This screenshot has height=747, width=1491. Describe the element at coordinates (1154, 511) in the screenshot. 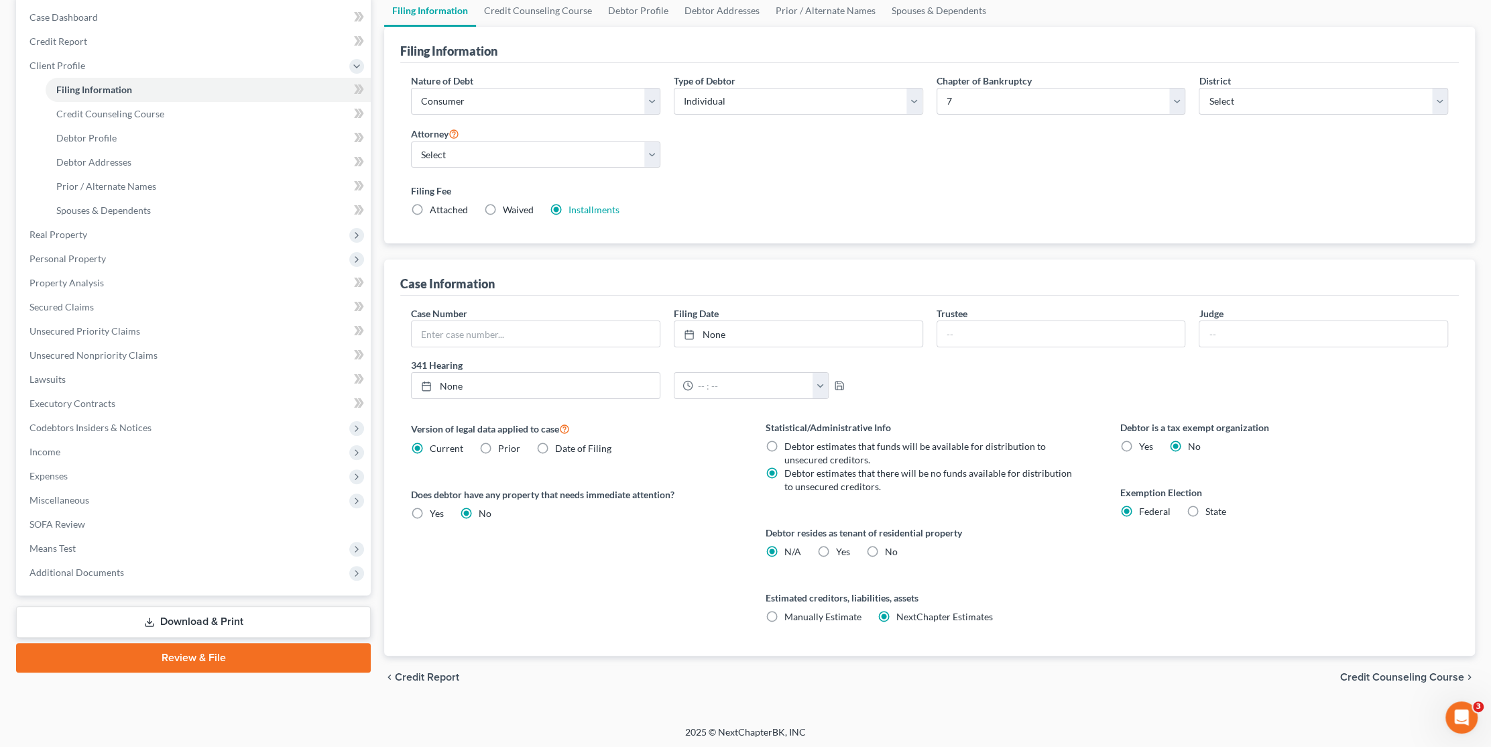

I see `span: Federal` at that location.